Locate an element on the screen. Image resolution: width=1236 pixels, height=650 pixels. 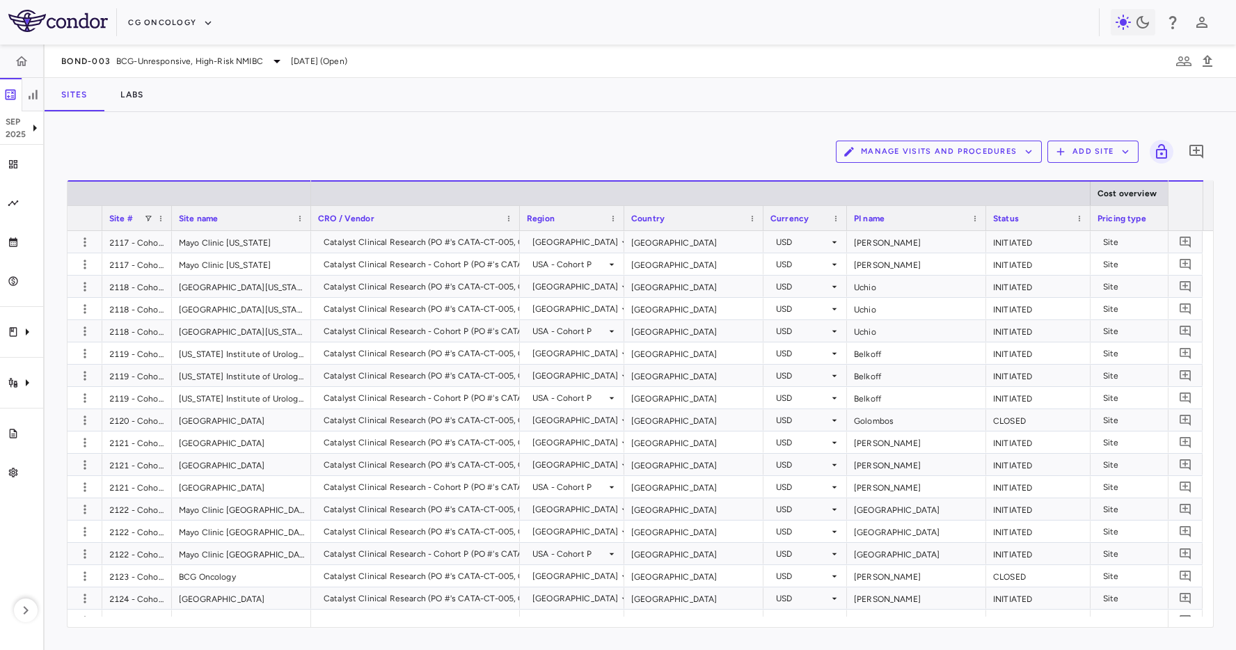
span: PI name is located at coordinates (869, 219).